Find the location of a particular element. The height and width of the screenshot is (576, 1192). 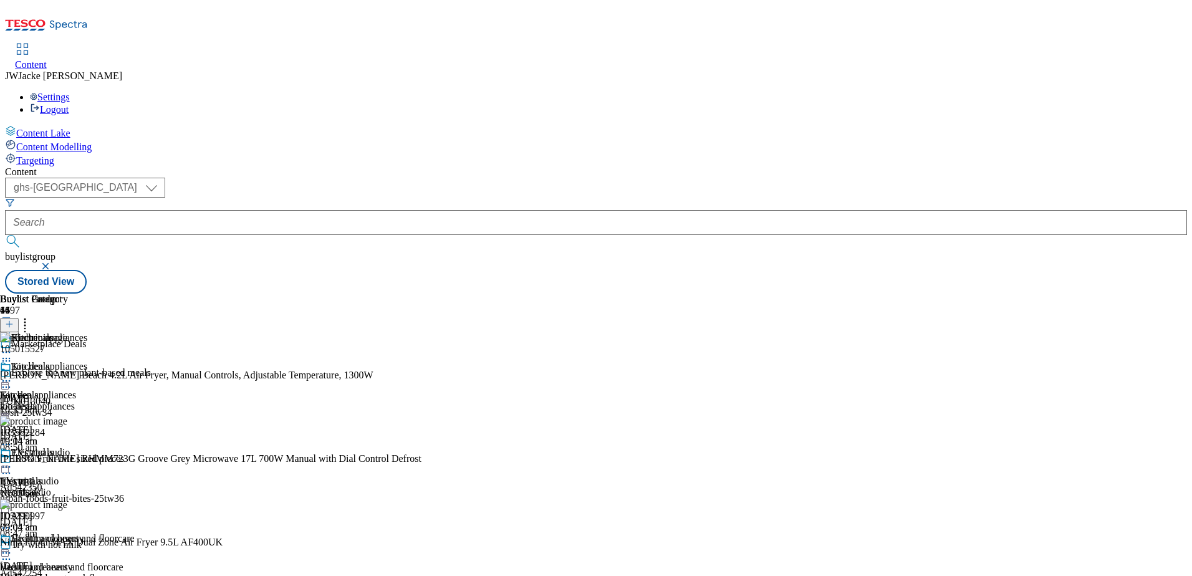

span: Targeting is located at coordinates (35, 160).